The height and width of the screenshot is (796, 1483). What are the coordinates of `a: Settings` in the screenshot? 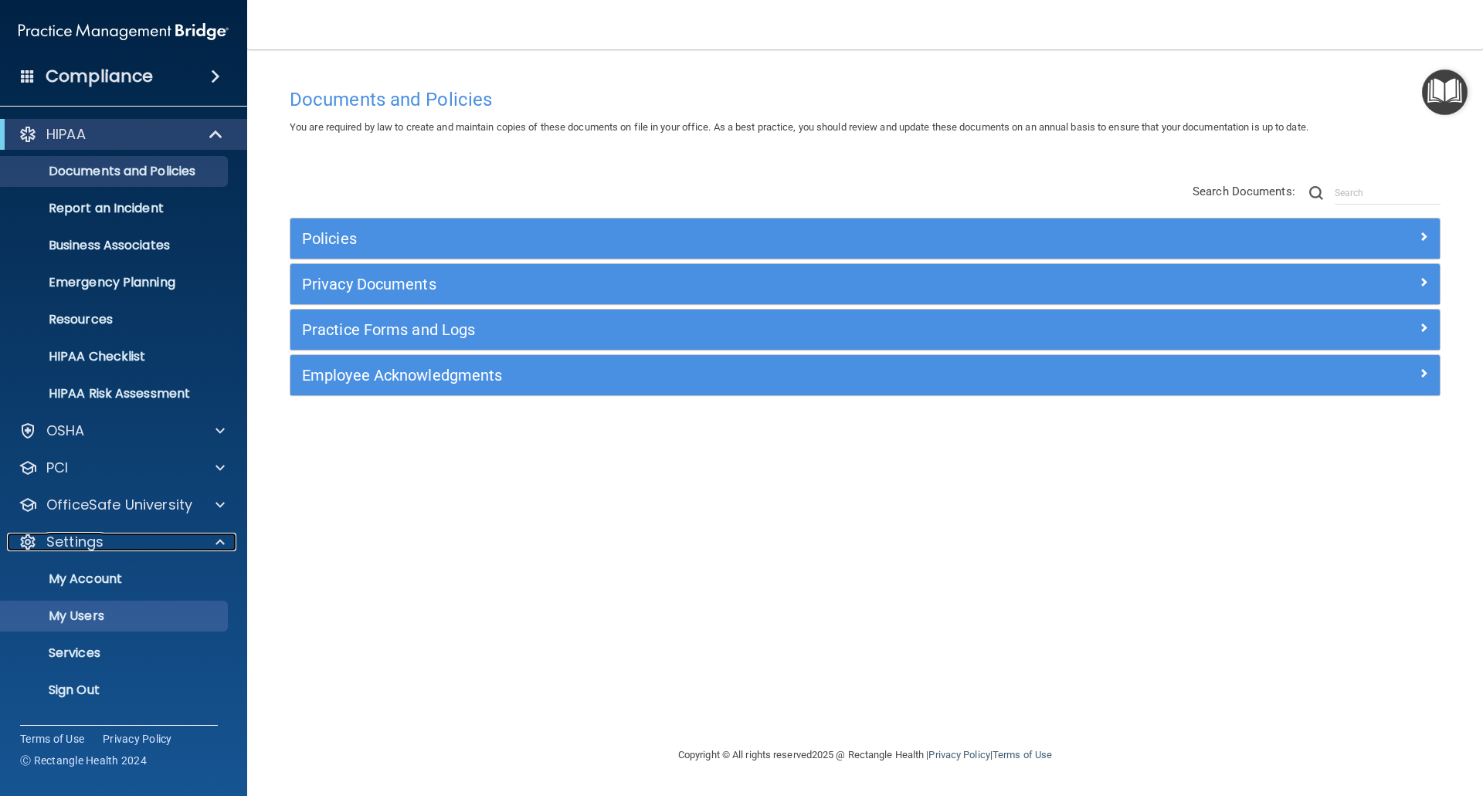 It's located at (121, 542).